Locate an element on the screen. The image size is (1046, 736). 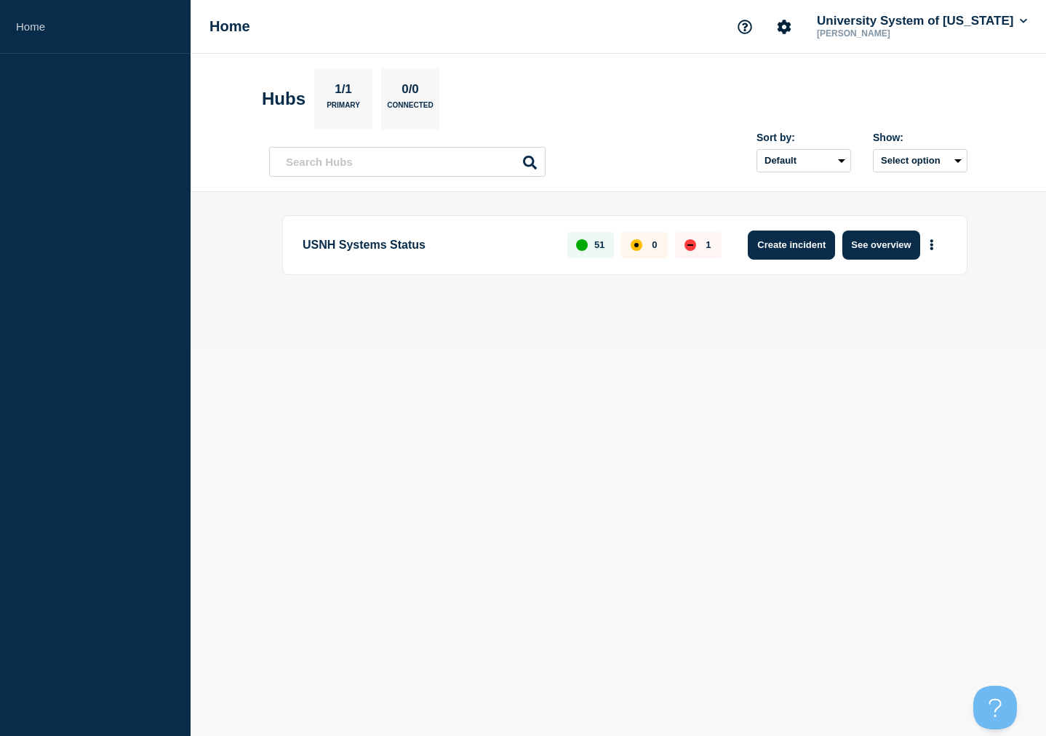
div: affected is located at coordinates (637, 245).